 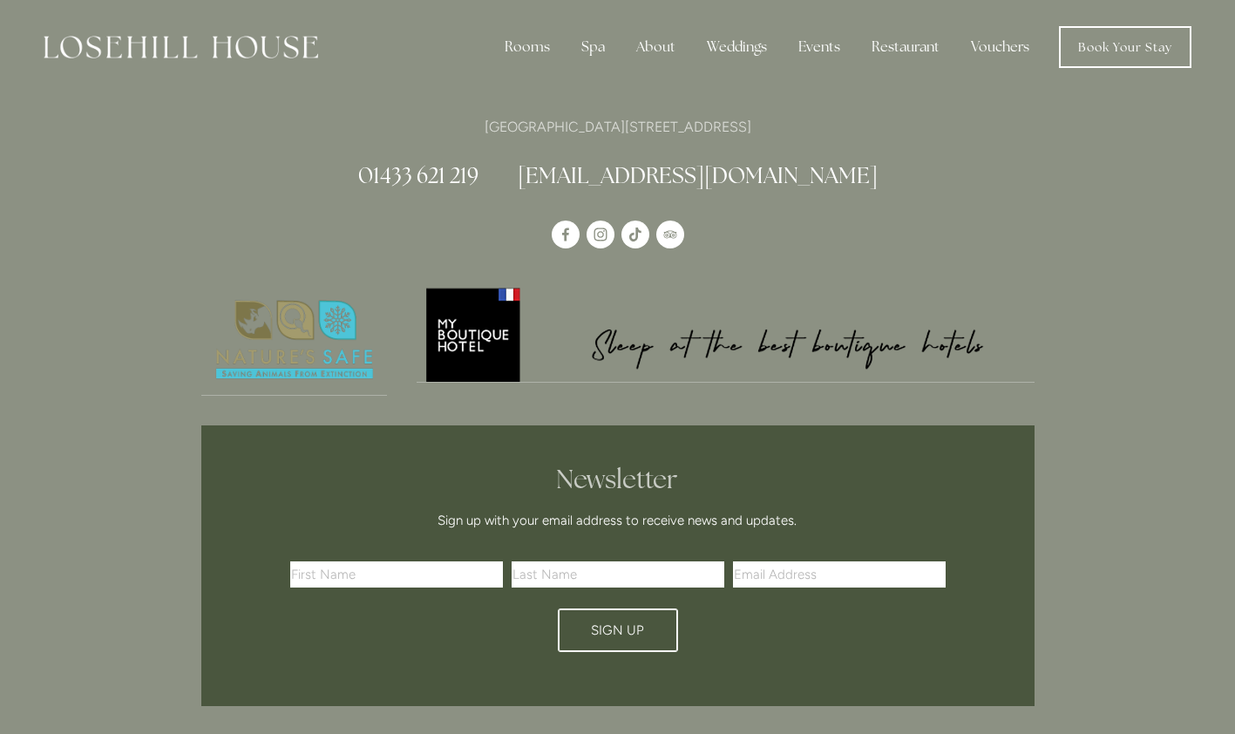 I want to click on div: Events, so click(x=819, y=47).